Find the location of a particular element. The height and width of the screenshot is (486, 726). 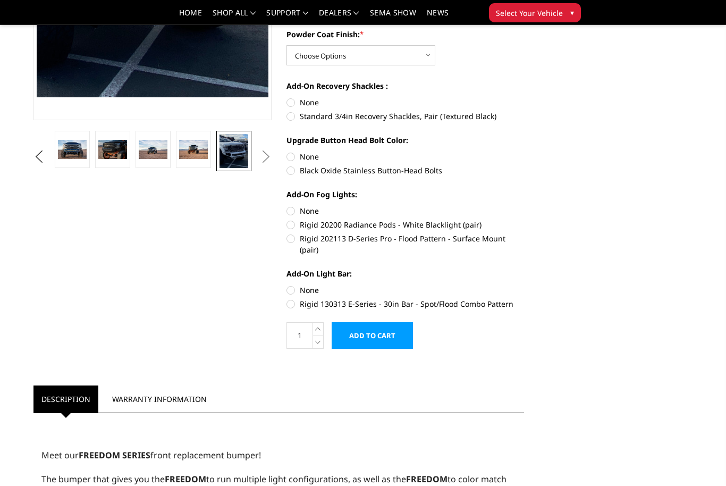

label: Rigid 20200 Radiance Pods - White Blacklight (pair) is located at coordinates (406, 224).